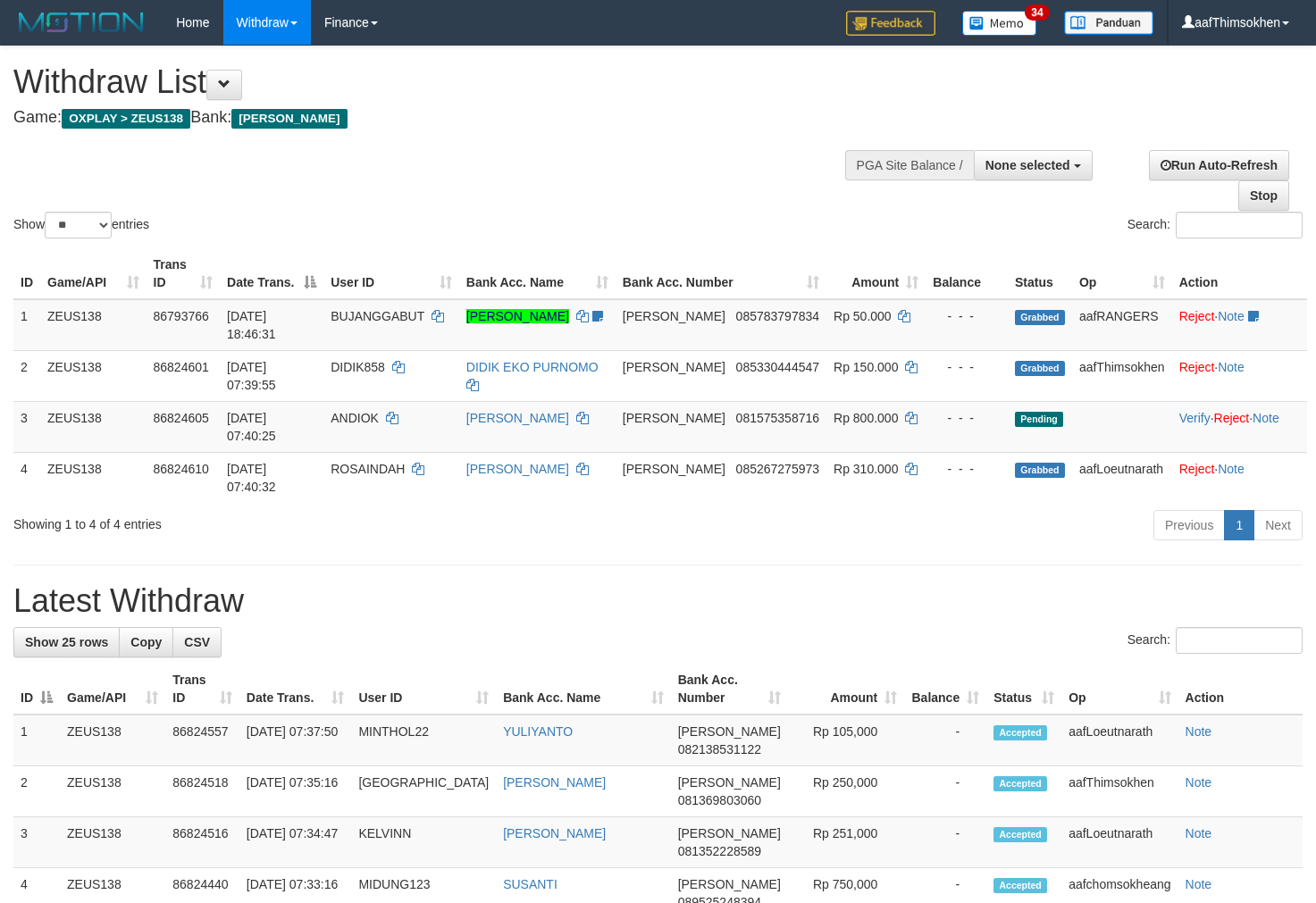 The width and height of the screenshot is (1316, 903). Describe the element at coordinates (81, 226) in the screenshot. I see `label: Show entries` at that location.